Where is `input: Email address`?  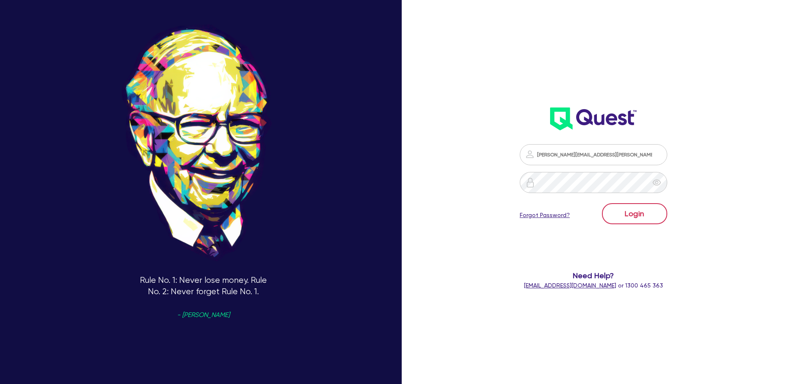 input: Email address is located at coordinates (593, 155).